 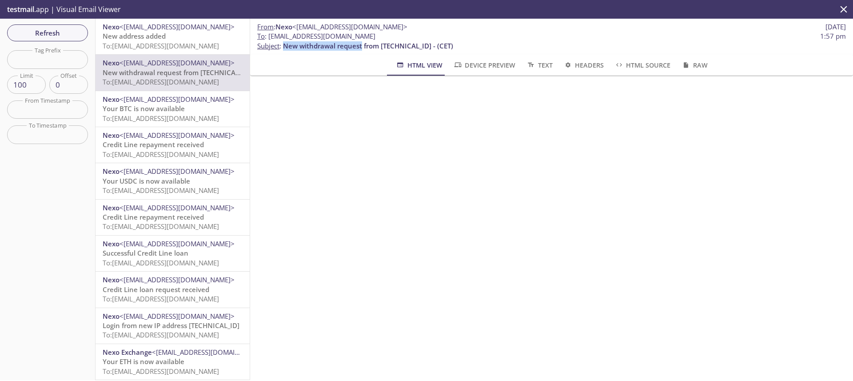 I want to click on span: Nexo Exchange, so click(x=127, y=352).